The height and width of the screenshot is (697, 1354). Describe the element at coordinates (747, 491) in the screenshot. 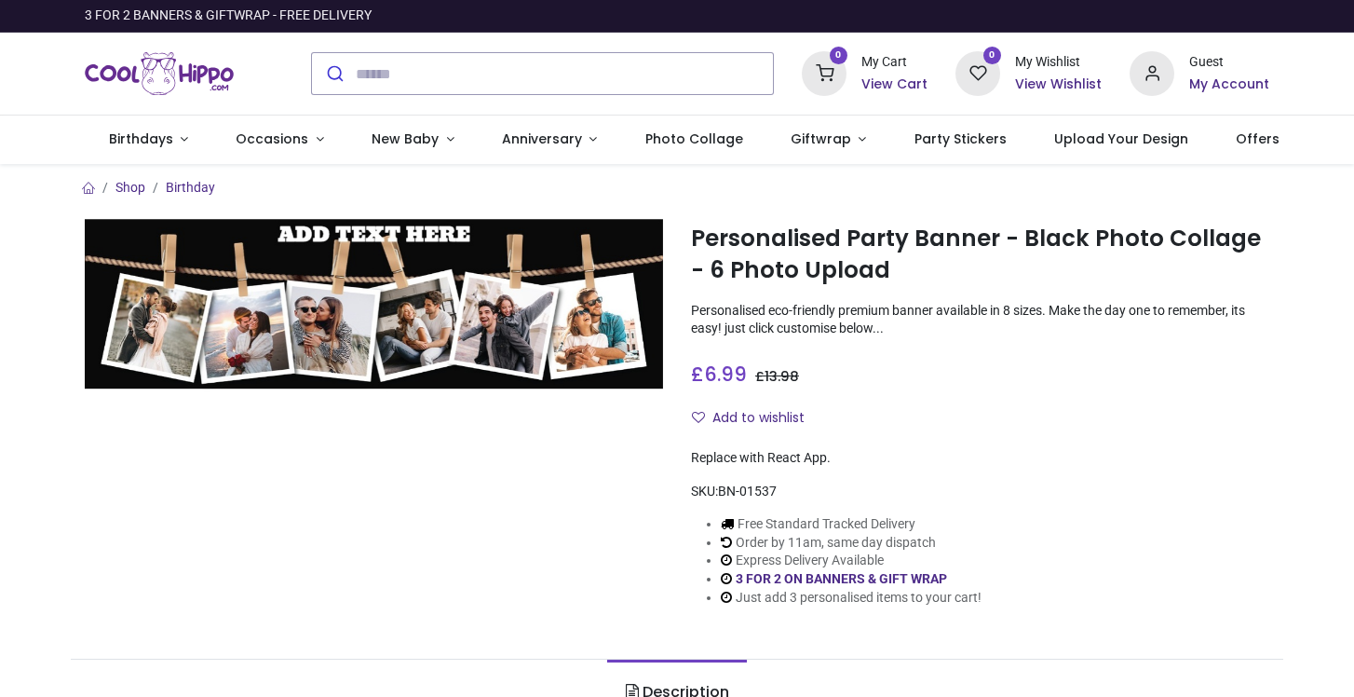

I see `span: BN-01537` at that location.